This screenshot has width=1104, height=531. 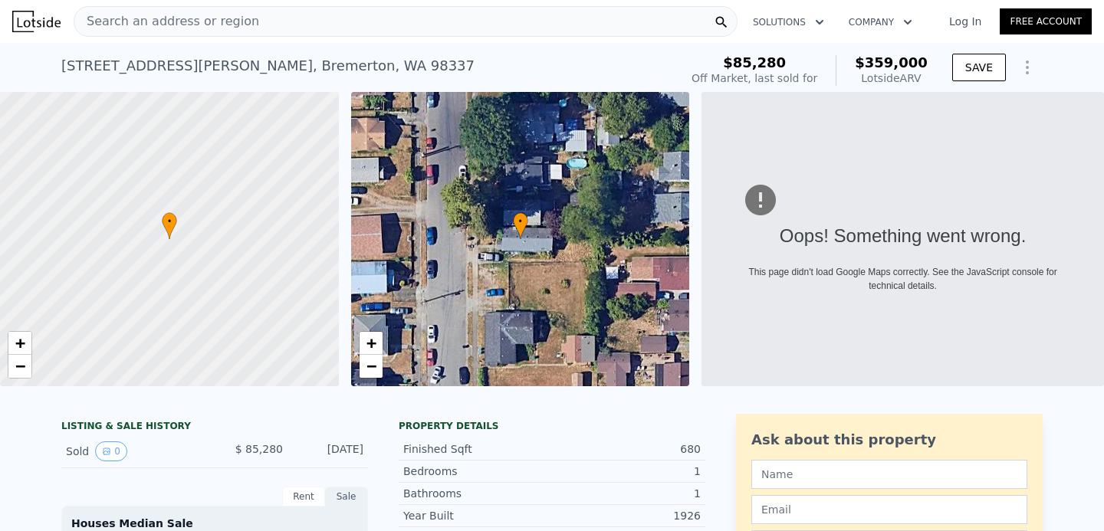 What do you see at coordinates (134, 452) in the screenshot?
I see `div: Sold` at bounding box center [134, 452].